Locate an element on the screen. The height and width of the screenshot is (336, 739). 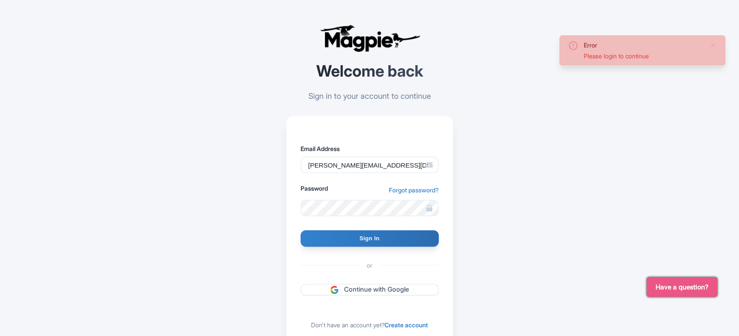
h2: Welcome back is located at coordinates (370, 71).